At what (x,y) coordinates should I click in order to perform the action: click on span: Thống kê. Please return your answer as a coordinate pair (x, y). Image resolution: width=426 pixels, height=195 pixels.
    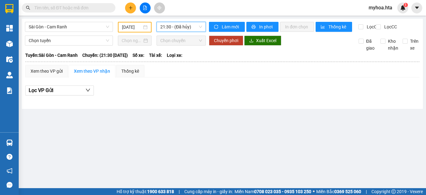
    Looking at the image, I should click on (338, 27).